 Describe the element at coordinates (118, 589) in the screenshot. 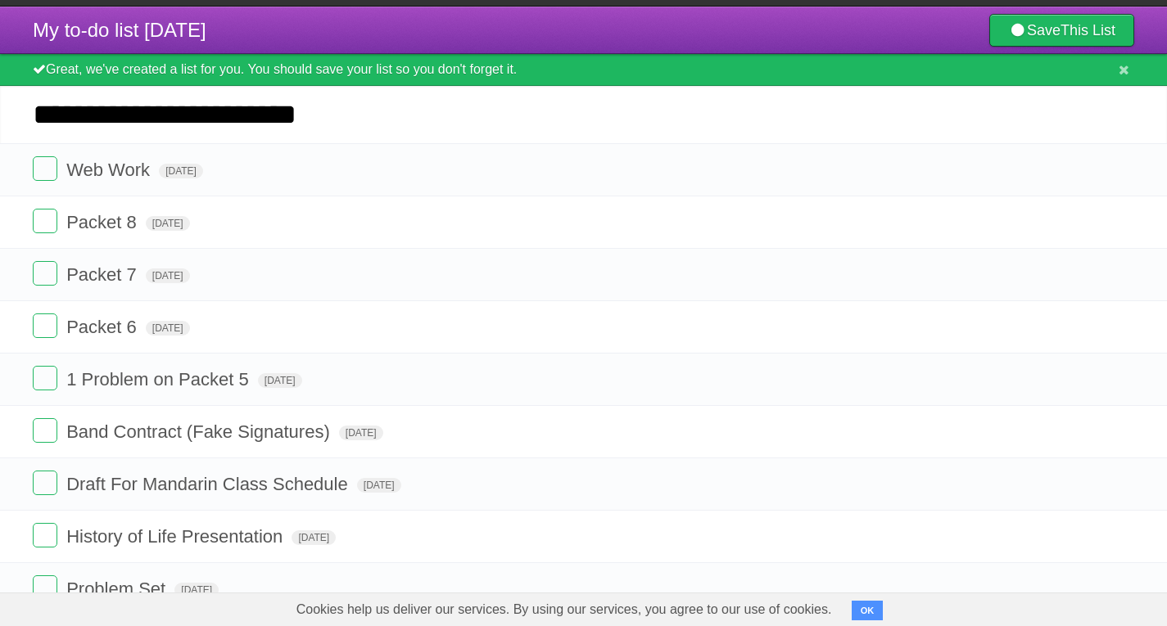

I see `span: Problem Set` at that location.